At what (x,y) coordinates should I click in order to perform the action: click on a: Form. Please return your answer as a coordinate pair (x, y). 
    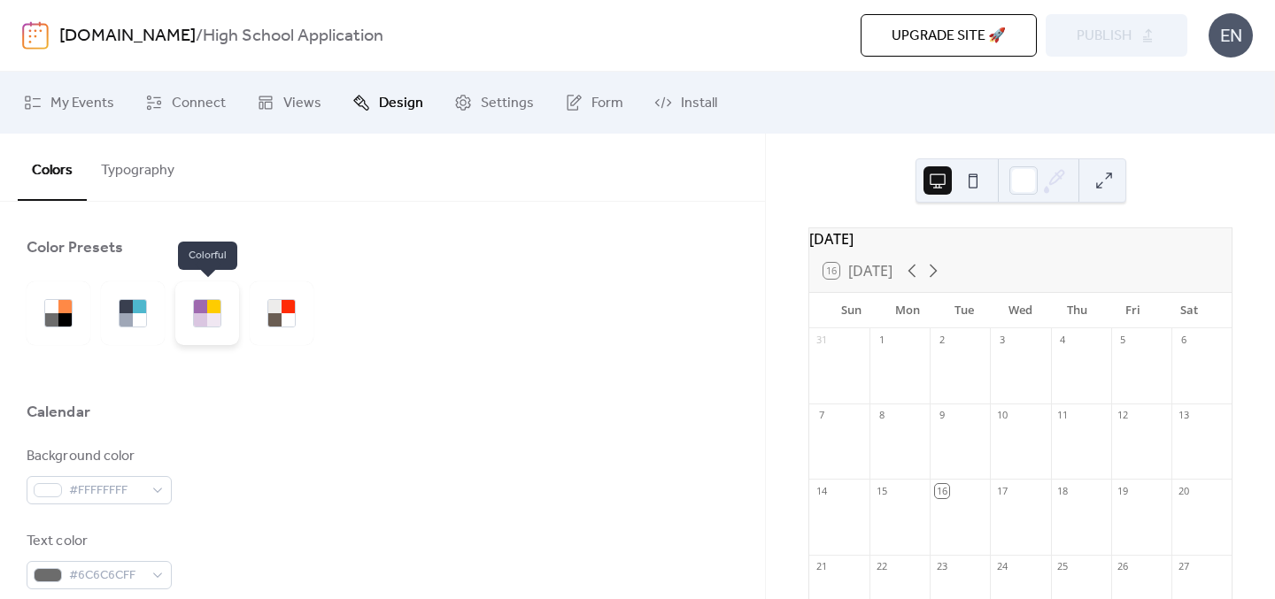
    Looking at the image, I should click on (594, 103).